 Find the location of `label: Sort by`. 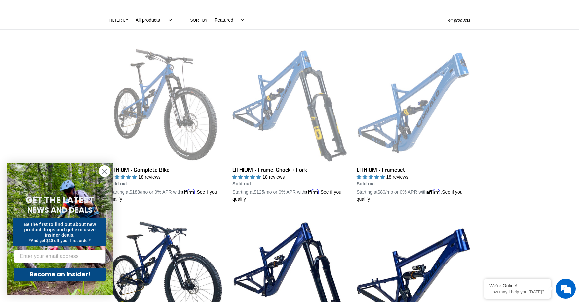

label: Sort by is located at coordinates (199, 20).